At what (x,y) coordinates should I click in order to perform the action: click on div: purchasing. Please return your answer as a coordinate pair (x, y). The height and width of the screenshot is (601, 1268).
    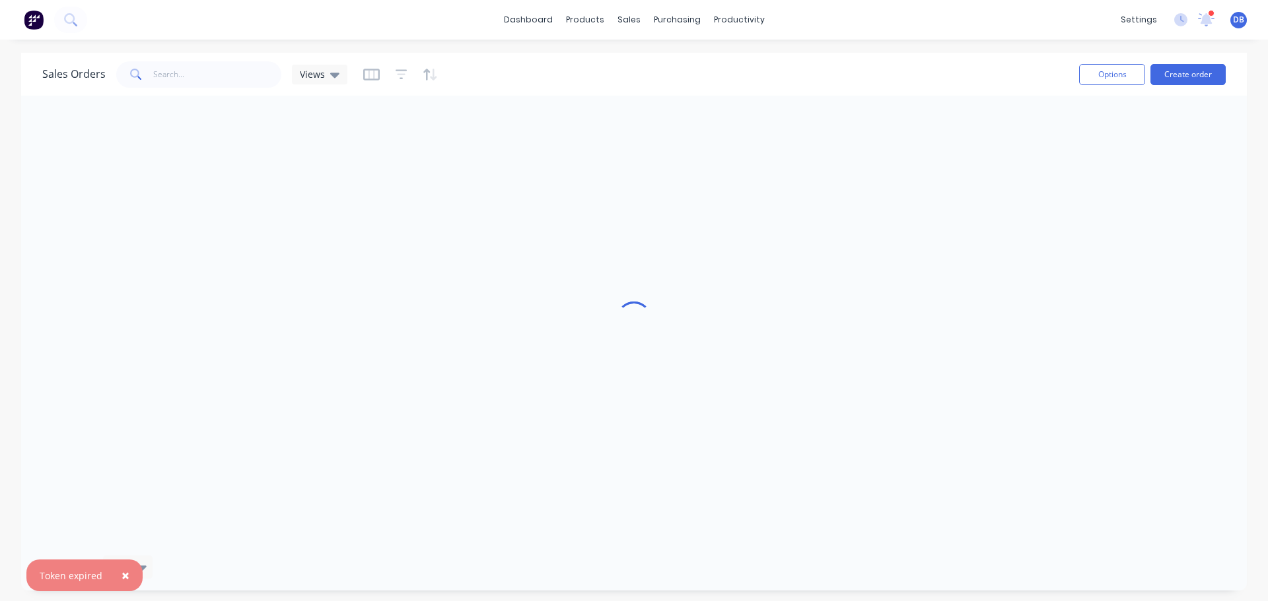
    Looking at the image, I should click on (677, 20).